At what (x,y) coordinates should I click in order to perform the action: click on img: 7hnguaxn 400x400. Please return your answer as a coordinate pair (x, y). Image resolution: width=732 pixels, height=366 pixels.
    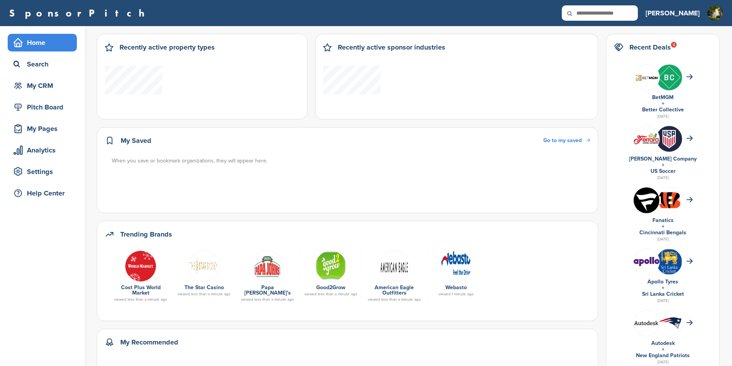
    Looking at the image, I should click on (141, 266).